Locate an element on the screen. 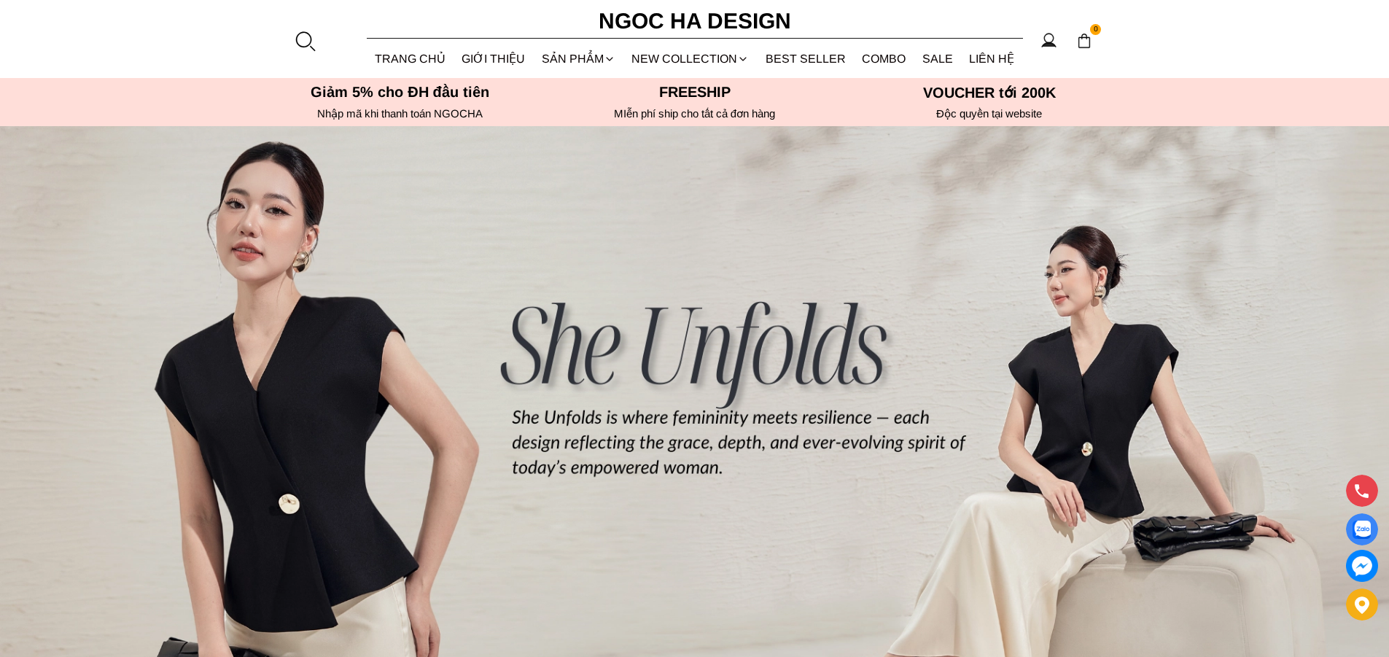 This screenshot has width=1389, height=657. img: messenger is located at coordinates (1362, 566).